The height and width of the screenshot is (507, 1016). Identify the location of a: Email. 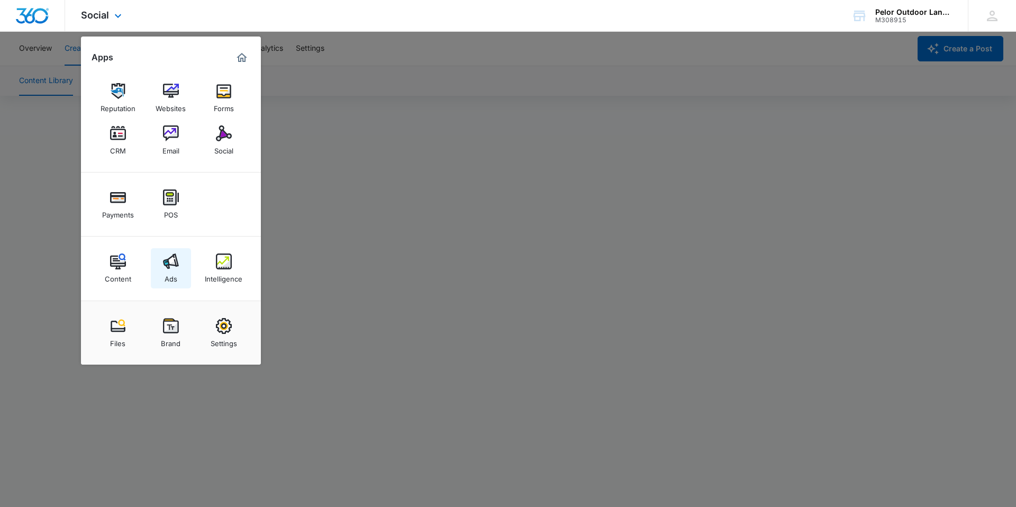
(171, 140).